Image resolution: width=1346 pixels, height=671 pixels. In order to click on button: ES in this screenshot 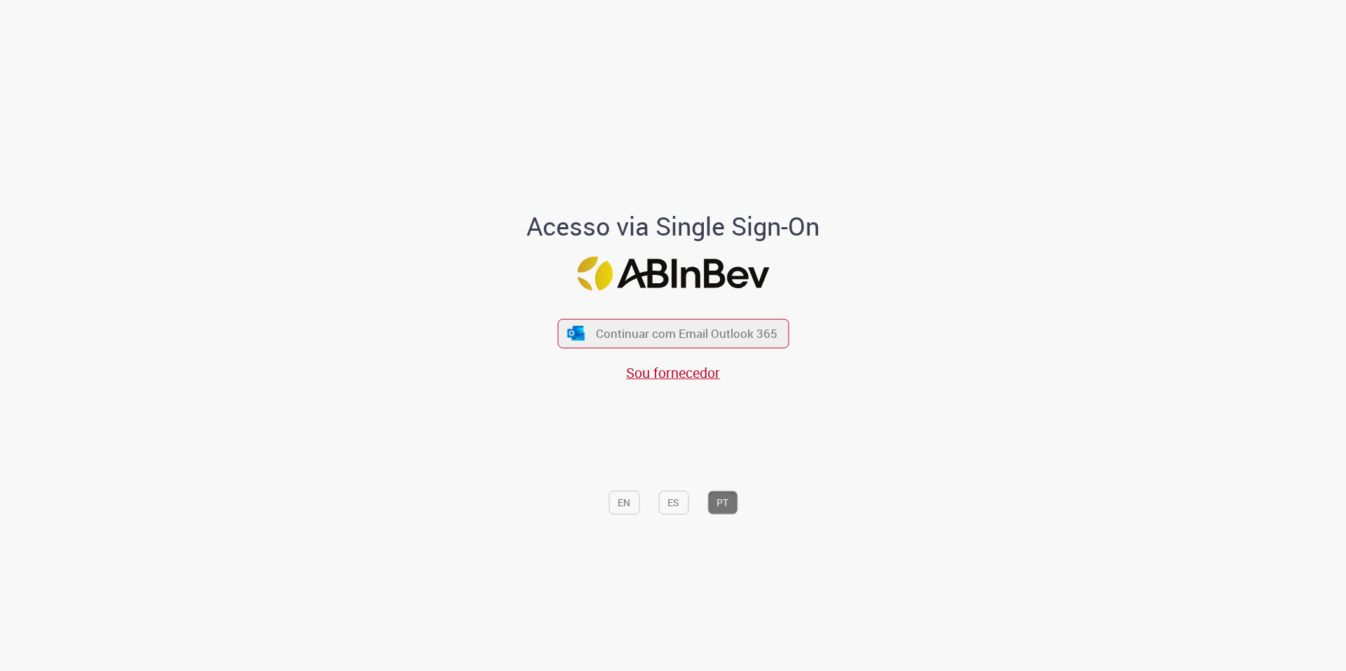, I will do `click(673, 503)`.